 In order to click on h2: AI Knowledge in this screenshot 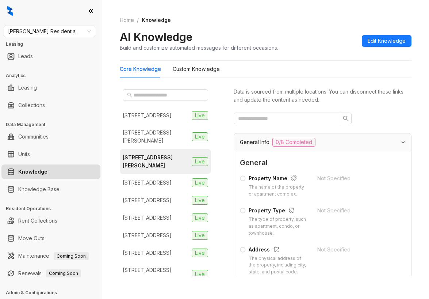, I will do `click(156, 37)`.